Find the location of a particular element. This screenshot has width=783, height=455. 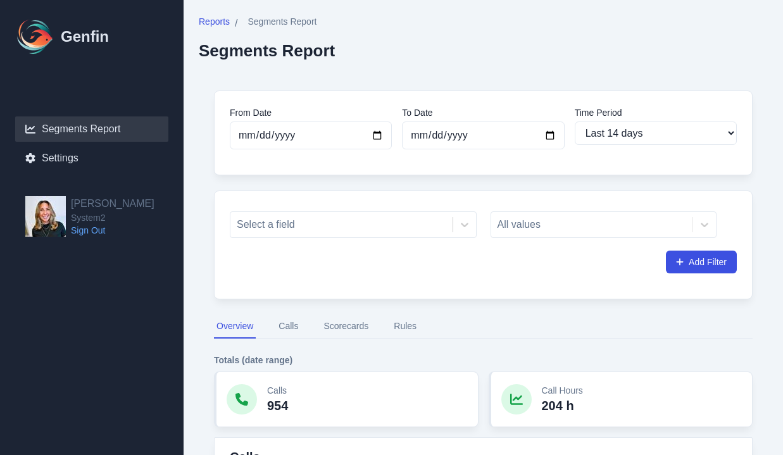

button: Scorecards is located at coordinates (346, 327).